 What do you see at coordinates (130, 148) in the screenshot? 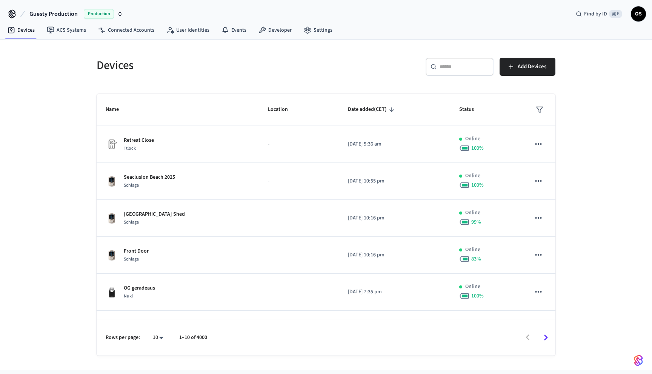
I see `span: Ttlock` at bounding box center [130, 148].